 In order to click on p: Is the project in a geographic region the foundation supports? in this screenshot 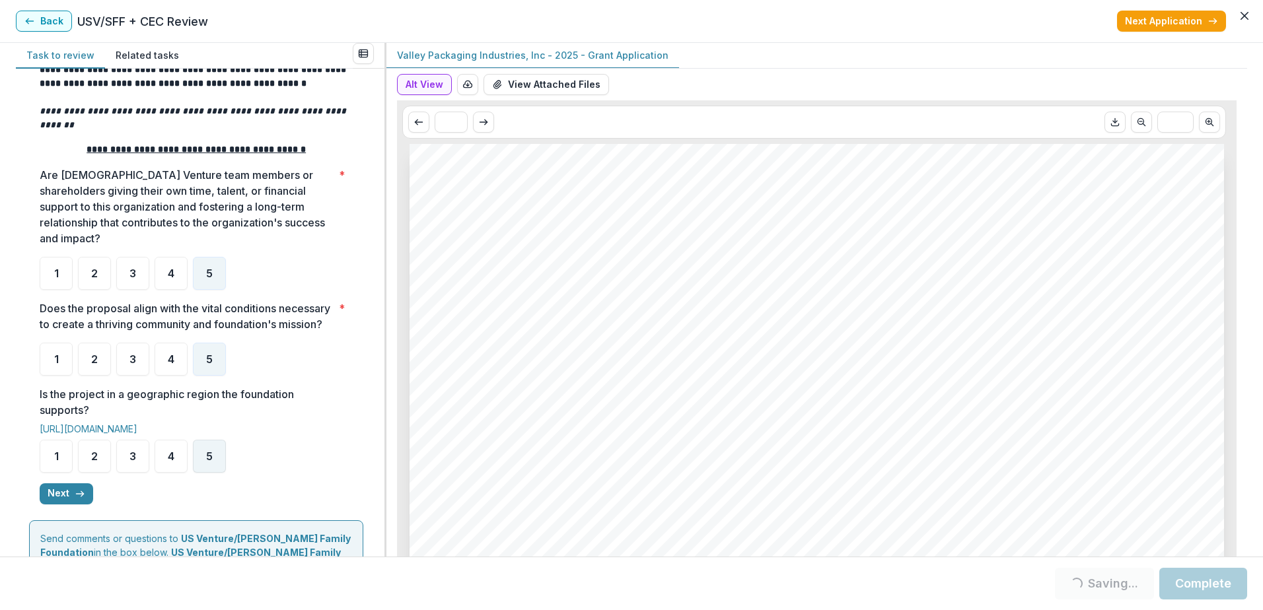, I will do `click(192, 402)`.